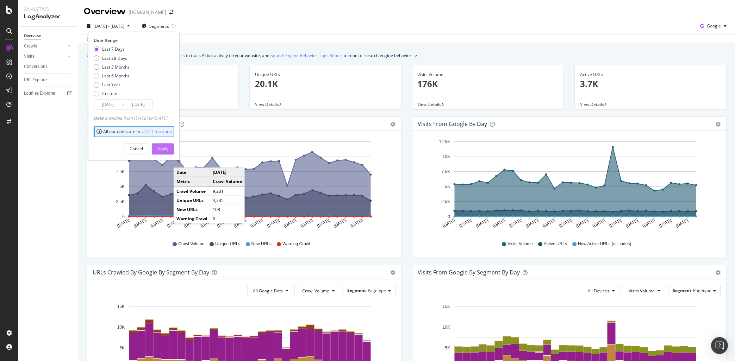 The height and width of the screenshot is (361, 735). Describe the element at coordinates (136, 149) in the screenshot. I see `button: Cancel` at that location.